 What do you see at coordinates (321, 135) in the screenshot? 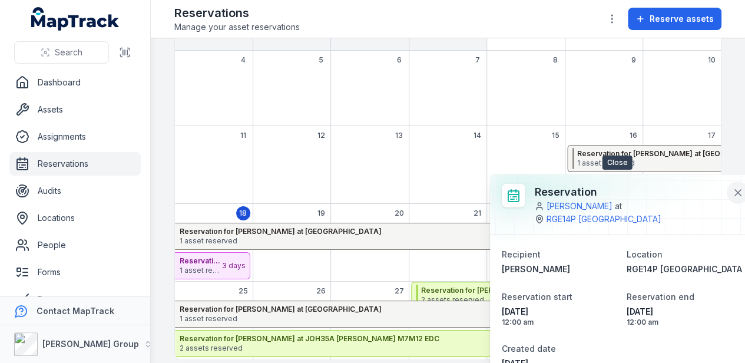
I see `span: 12` at bounding box center [321, 135].